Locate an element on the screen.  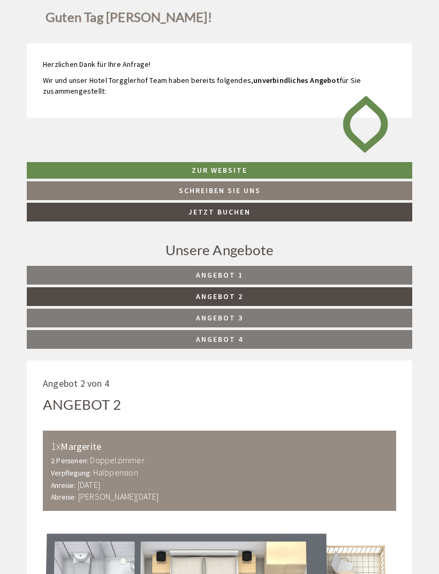
a: Jetzt buchen is located at coordinates (219, 212).